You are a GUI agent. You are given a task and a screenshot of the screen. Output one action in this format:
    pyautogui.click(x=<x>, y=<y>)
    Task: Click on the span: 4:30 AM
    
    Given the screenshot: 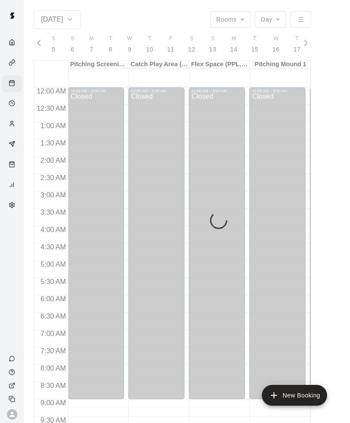 What is the action you would take?
    pyautogui.click(x=53, y=247)
    